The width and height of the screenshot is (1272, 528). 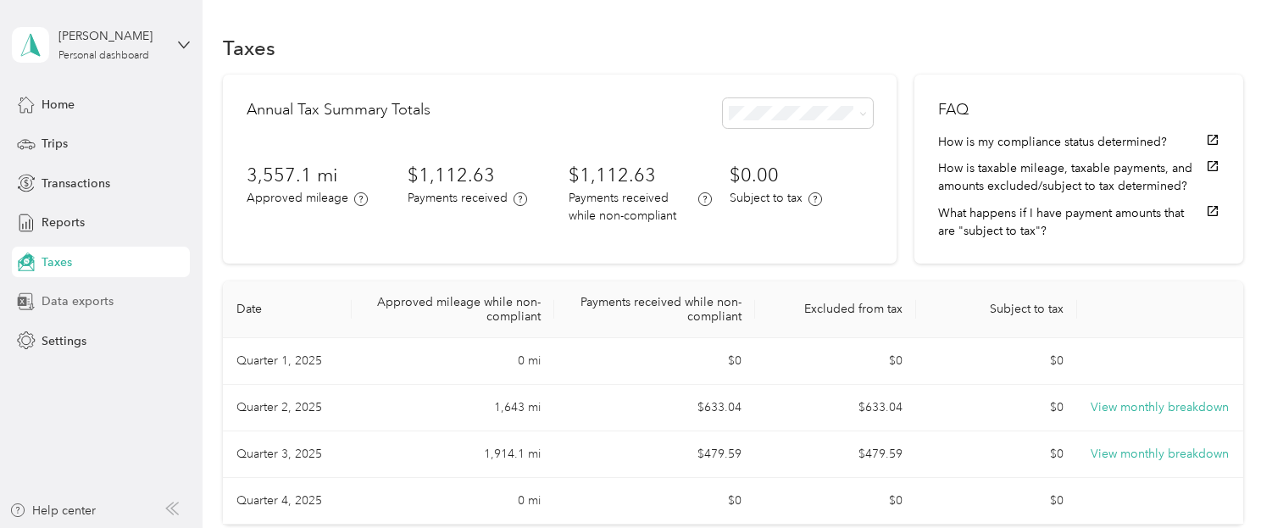 What do you see at coordinates (103, 56) in the screenshot?
I see `div: Personal dashboard` at bounding box center [103, 56].